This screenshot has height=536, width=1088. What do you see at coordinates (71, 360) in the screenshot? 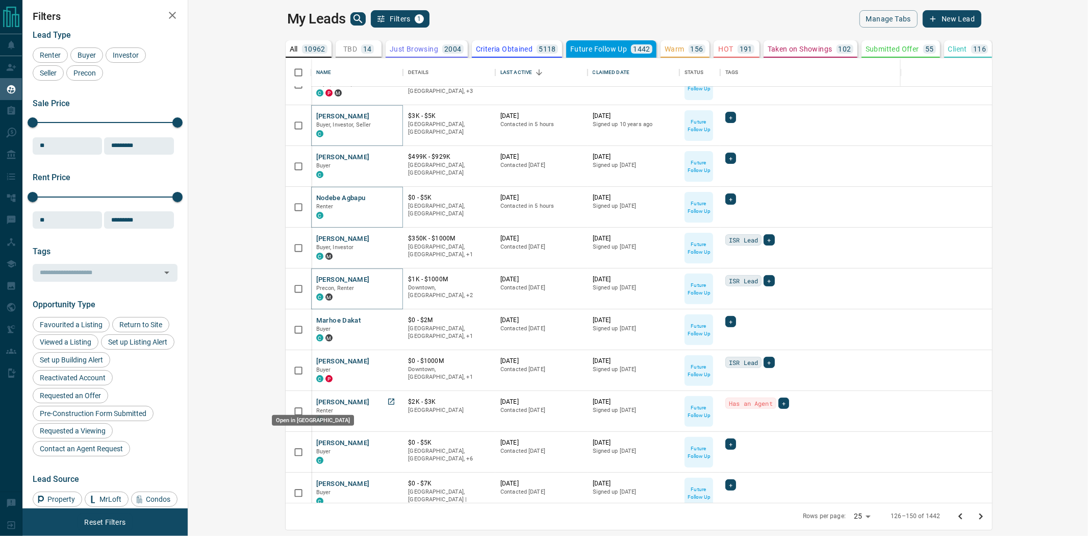
I see `div: Set up Building Alert` at bounding box center [71, 360].